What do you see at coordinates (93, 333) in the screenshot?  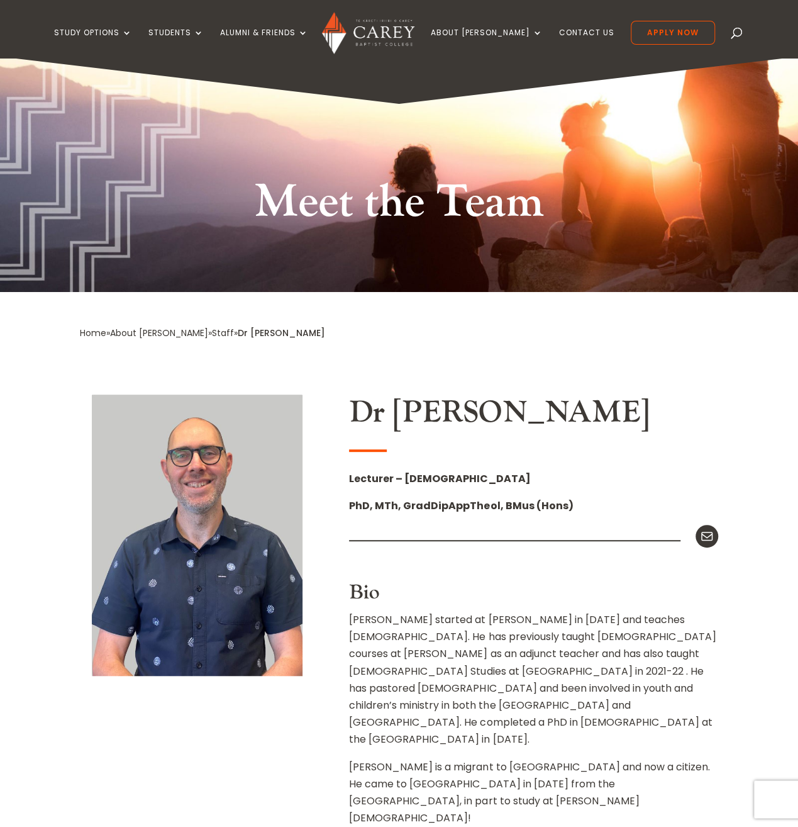 I see `a: Home` at bounding box center [93, 333].